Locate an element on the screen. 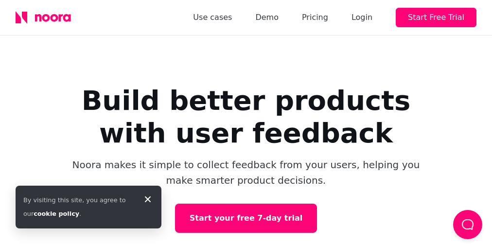 This screenshot has width=492, height=244. a: Pricing is located at coordinates (315, 18).